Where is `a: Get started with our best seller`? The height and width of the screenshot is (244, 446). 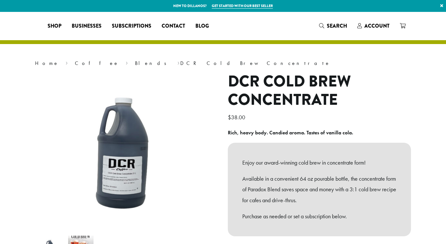 a: Get started with our best seller is located at coordinates (242, 6).